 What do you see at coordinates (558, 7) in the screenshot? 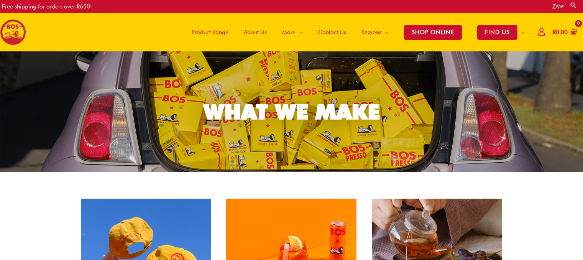
I see `a: ZA` at bounding box center [558, 7].